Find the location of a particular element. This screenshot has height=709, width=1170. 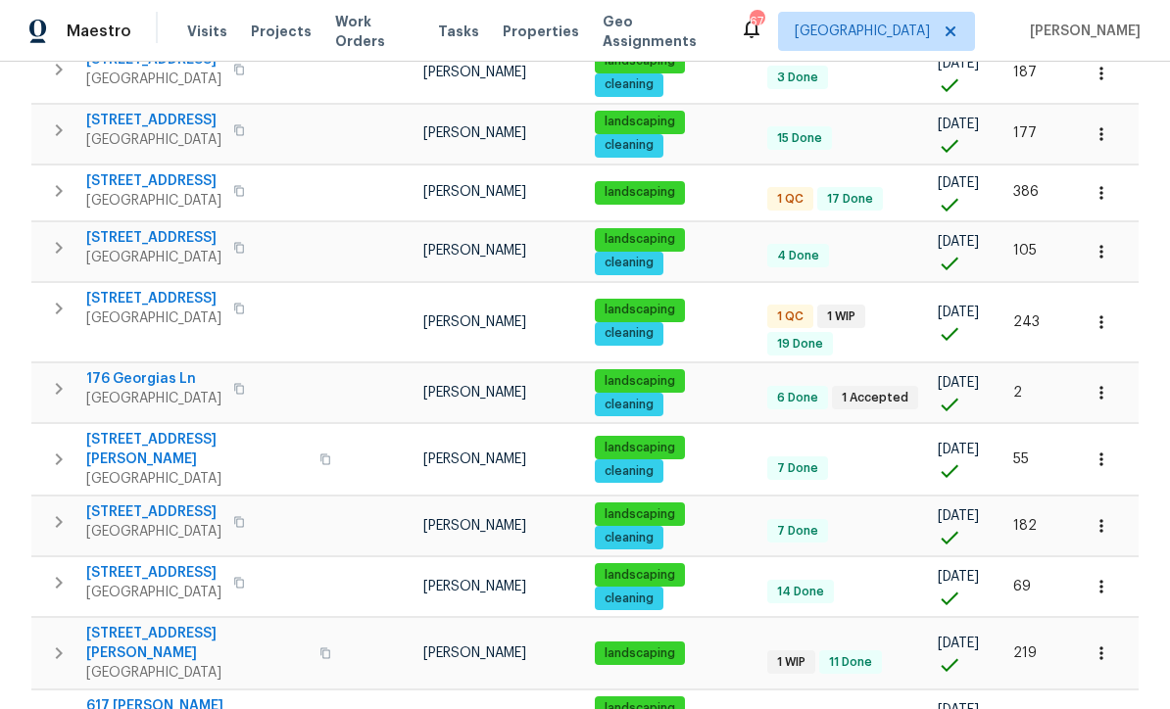

span: 243 is located at coordinates (1026, 322).